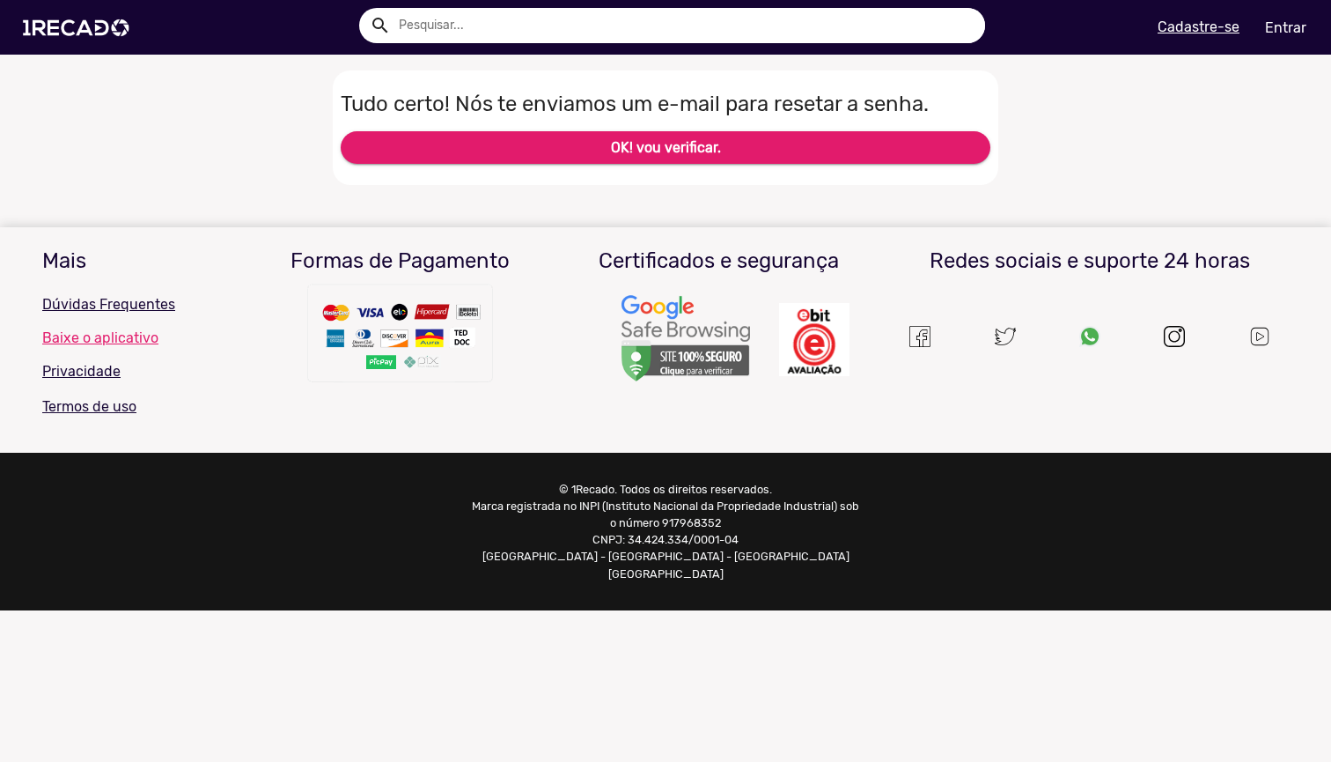 The height and width of the screenshot is (762, 1331). What do you see at coordinates (380, 26) in the screenshot?
I see `mat-icon: Example home icon` at bounding box center [380, 26].